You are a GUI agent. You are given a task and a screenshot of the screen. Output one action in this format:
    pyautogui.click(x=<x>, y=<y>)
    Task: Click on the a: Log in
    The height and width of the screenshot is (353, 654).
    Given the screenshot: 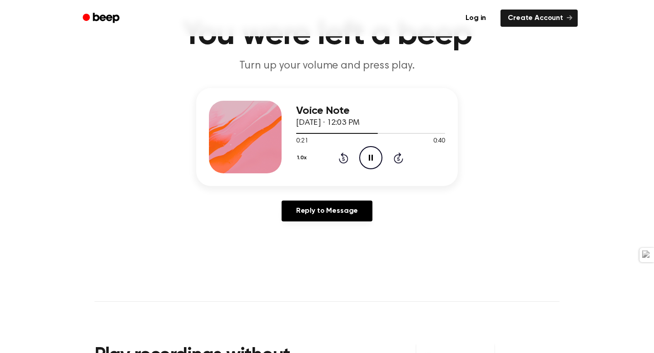 What is the action you would take?
    pyautogui.click(x=475, y=18)
    